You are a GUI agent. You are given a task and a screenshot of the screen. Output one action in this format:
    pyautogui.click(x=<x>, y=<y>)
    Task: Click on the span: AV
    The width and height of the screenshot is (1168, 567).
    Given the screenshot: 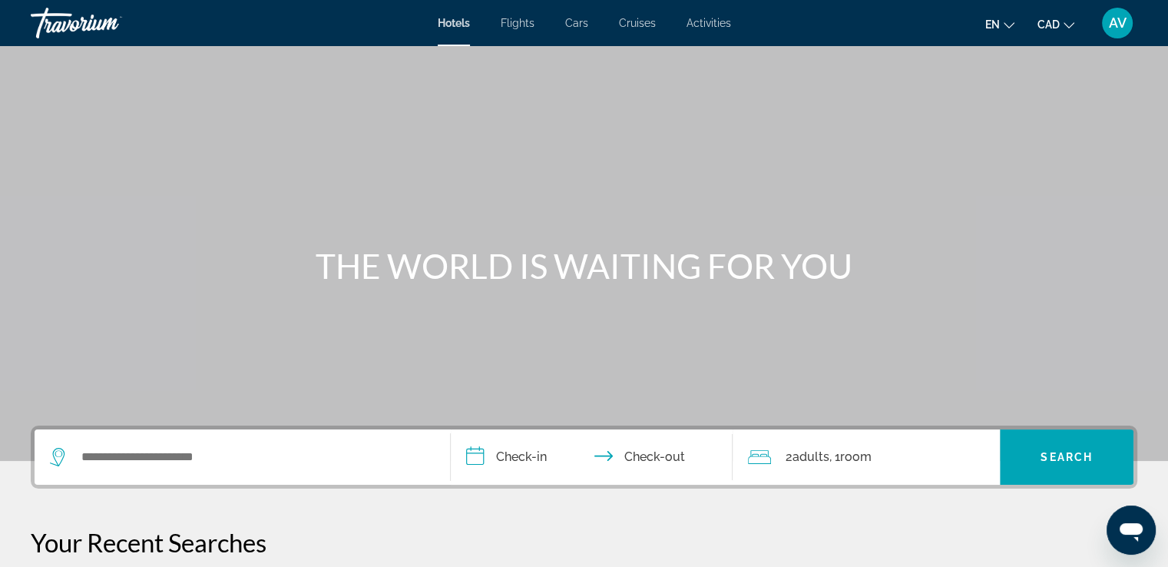 What is the action you would take?
    pyautogui.click(x=1118, y=23)
    